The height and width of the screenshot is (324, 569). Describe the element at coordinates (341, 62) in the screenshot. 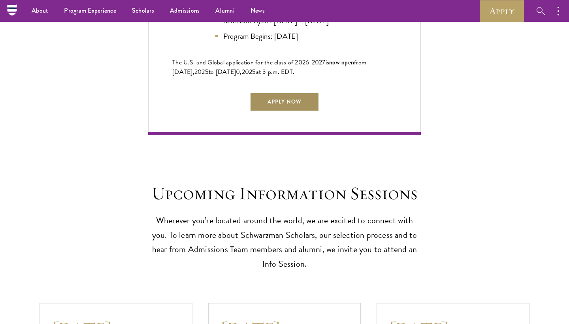

I see `span: now open` at that location.